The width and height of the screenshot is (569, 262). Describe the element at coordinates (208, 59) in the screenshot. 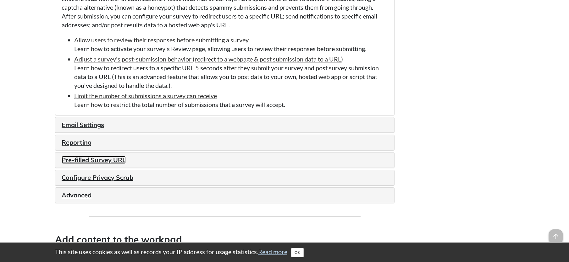

I see `a: Adjust a survey's post-submission behavior (redirect to a webpage & post submission data to a URL)` at that location.